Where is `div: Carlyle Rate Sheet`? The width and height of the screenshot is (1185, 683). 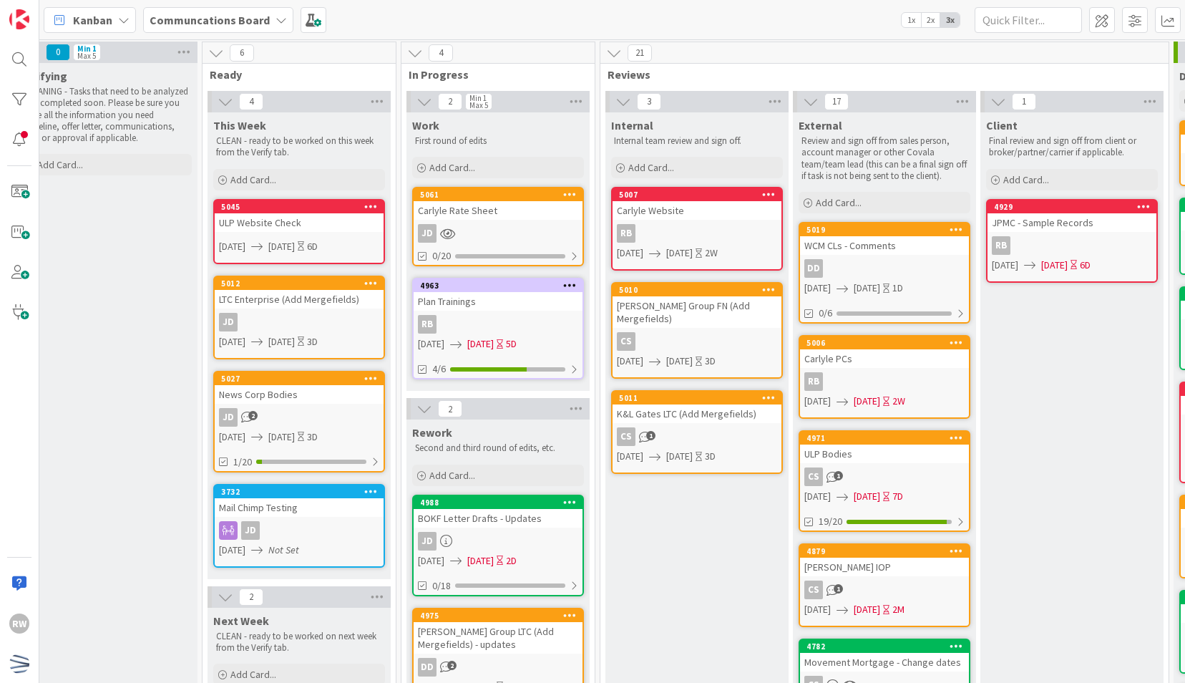
div: Carlyle Rate Sheet is located at coordinates (498, 210).